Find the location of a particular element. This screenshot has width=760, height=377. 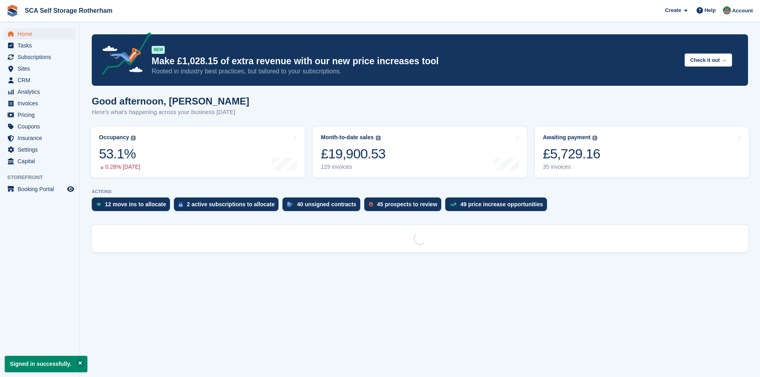

div: 49 price increase opportunities is located at coordinates (502, 204).